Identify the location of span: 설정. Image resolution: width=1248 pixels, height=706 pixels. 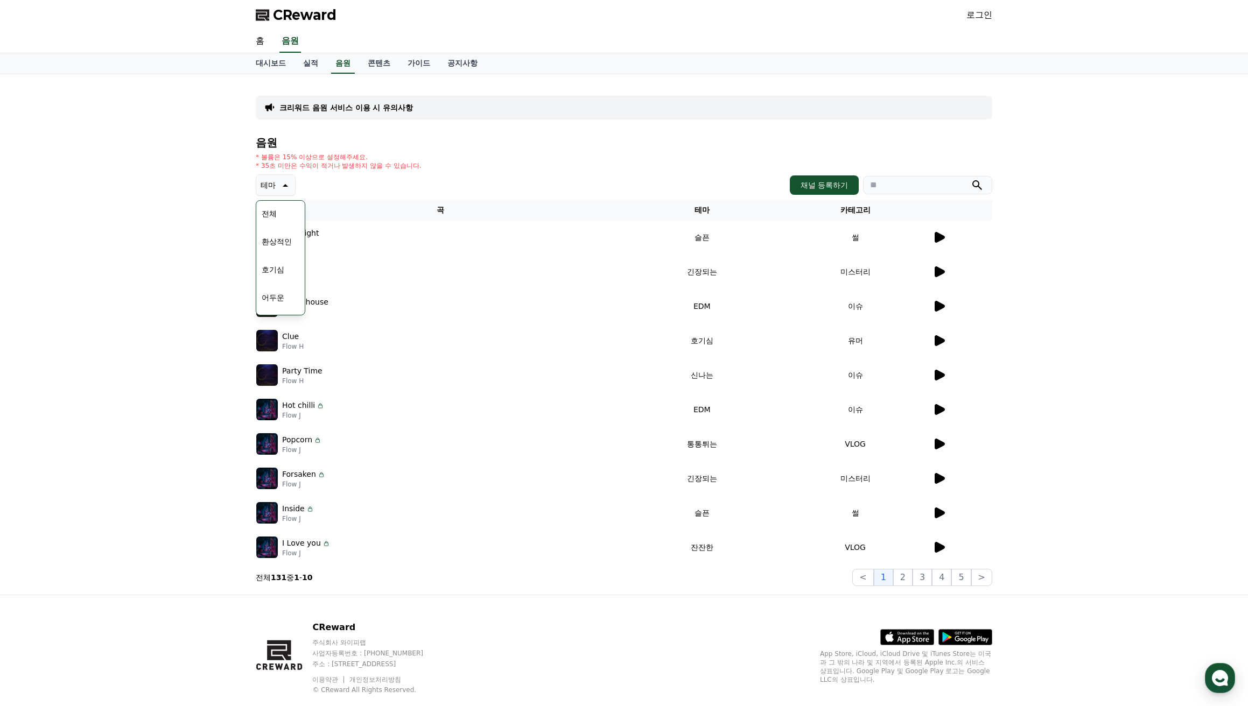
(173, 362).